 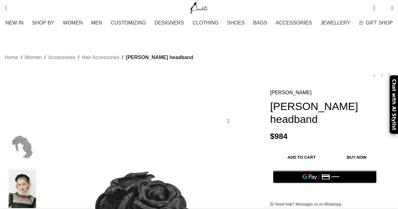 What do you see at coordinates (390, 76) in the screenshot?
I see `a: Next product` at bounding box center [390, 76].